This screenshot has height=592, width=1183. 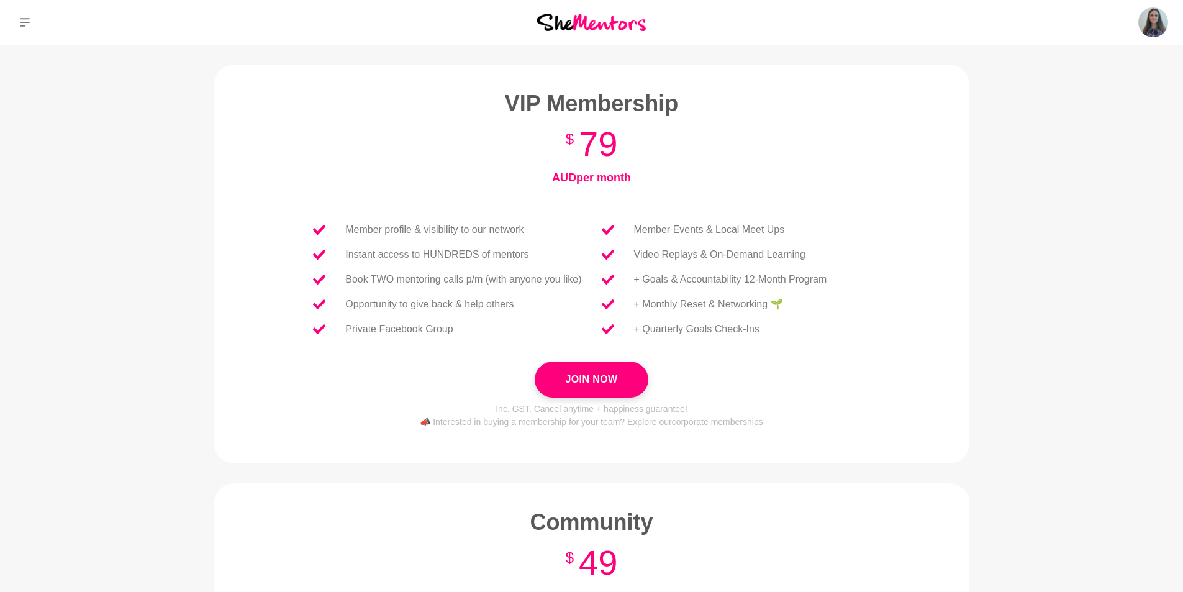 I want to click on p: Member Events & Local Meet Ups, so click(x=709, y=230).